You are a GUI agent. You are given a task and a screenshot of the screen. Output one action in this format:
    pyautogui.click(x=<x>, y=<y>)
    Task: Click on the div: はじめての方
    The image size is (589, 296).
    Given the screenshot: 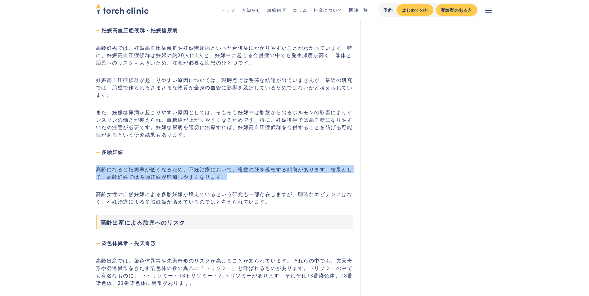 What is the action you would take?
    pyautogui.click(x=415, y=10)
    